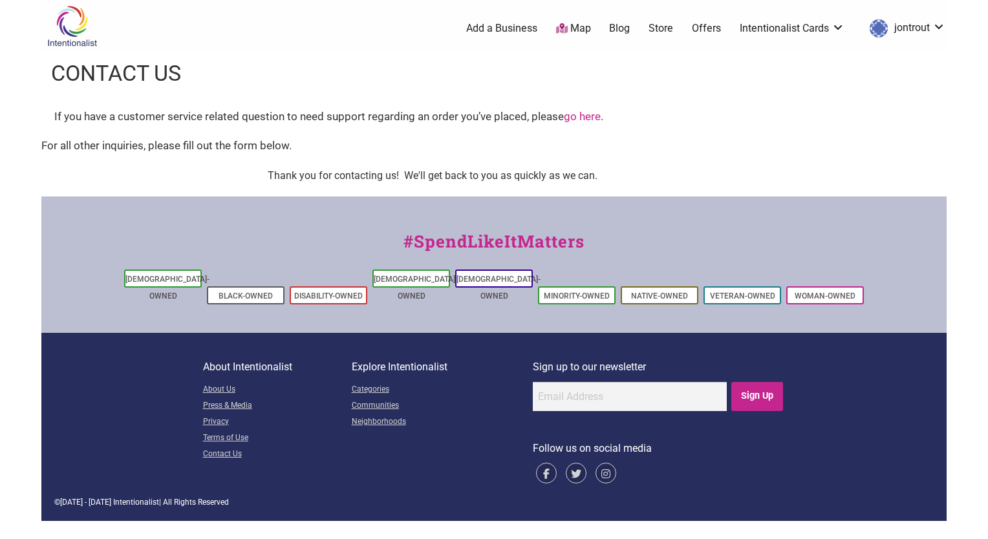 The image size is (988, 539). Describe the element at coordinates (494, 146) in the screenshot. I see `div: For all other inquiries, please fill out the form below.` at that location.